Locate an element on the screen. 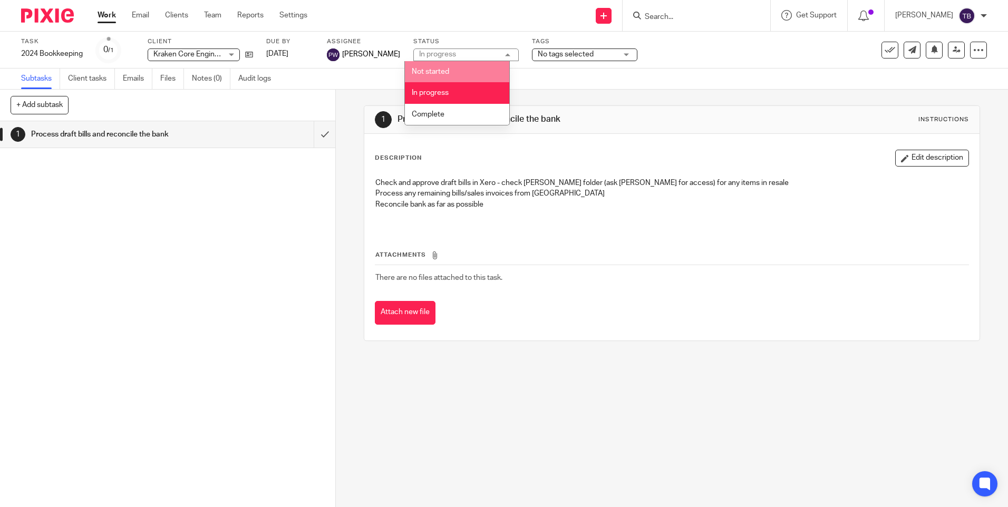  span: In progress is located at coordinates (430, 93).